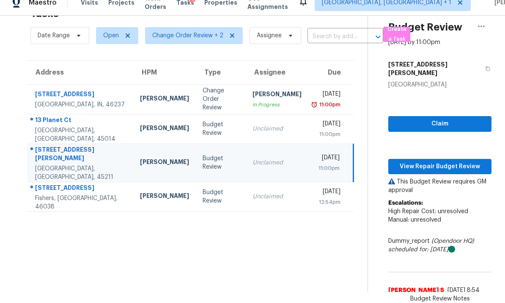 The width and height of the screenshot is (505, 303). I want to click on button: Claim, so click(440, 124).